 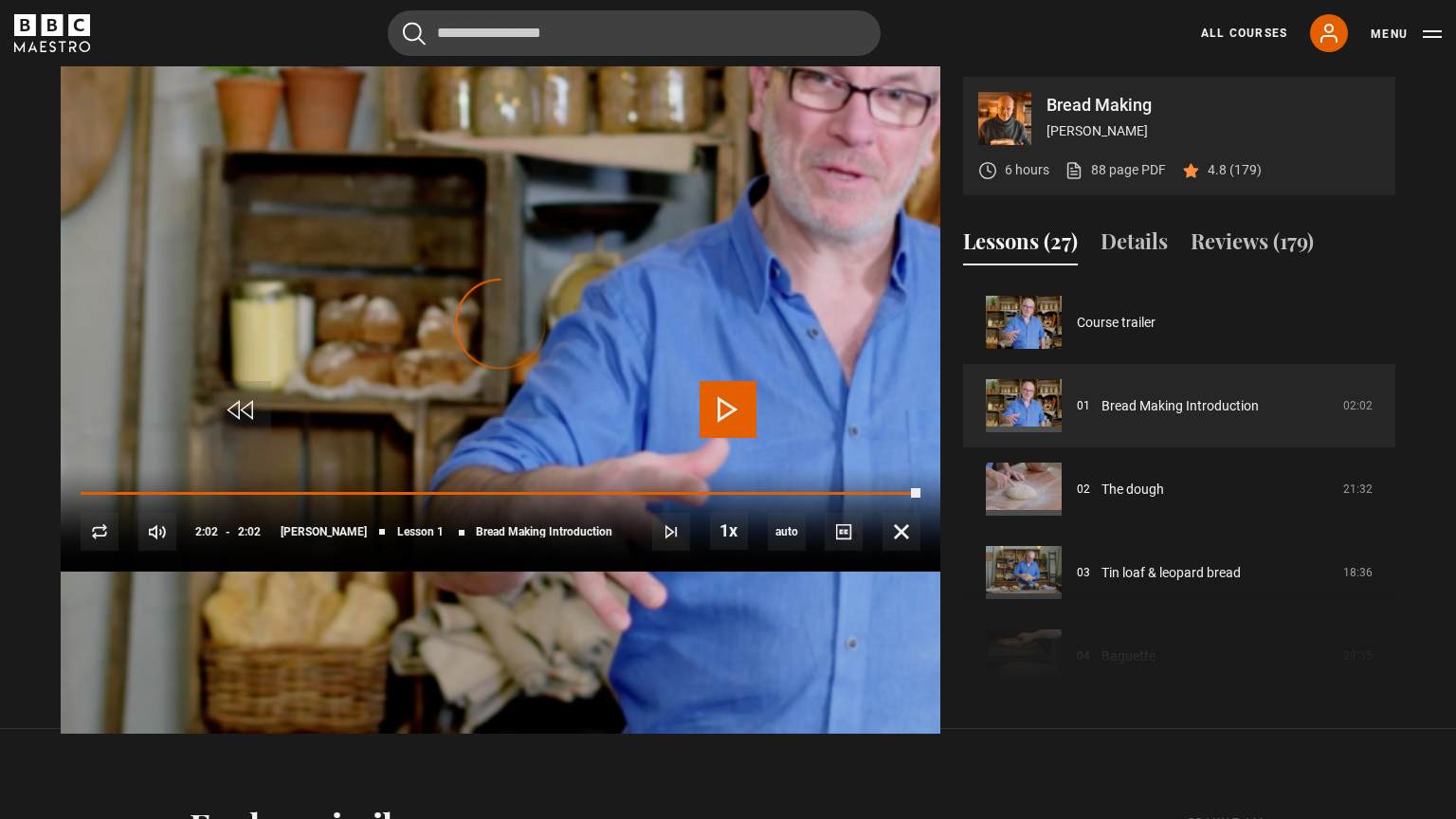 I want to click on a: Bread Making Introduction, so click(x=1180, y=406).